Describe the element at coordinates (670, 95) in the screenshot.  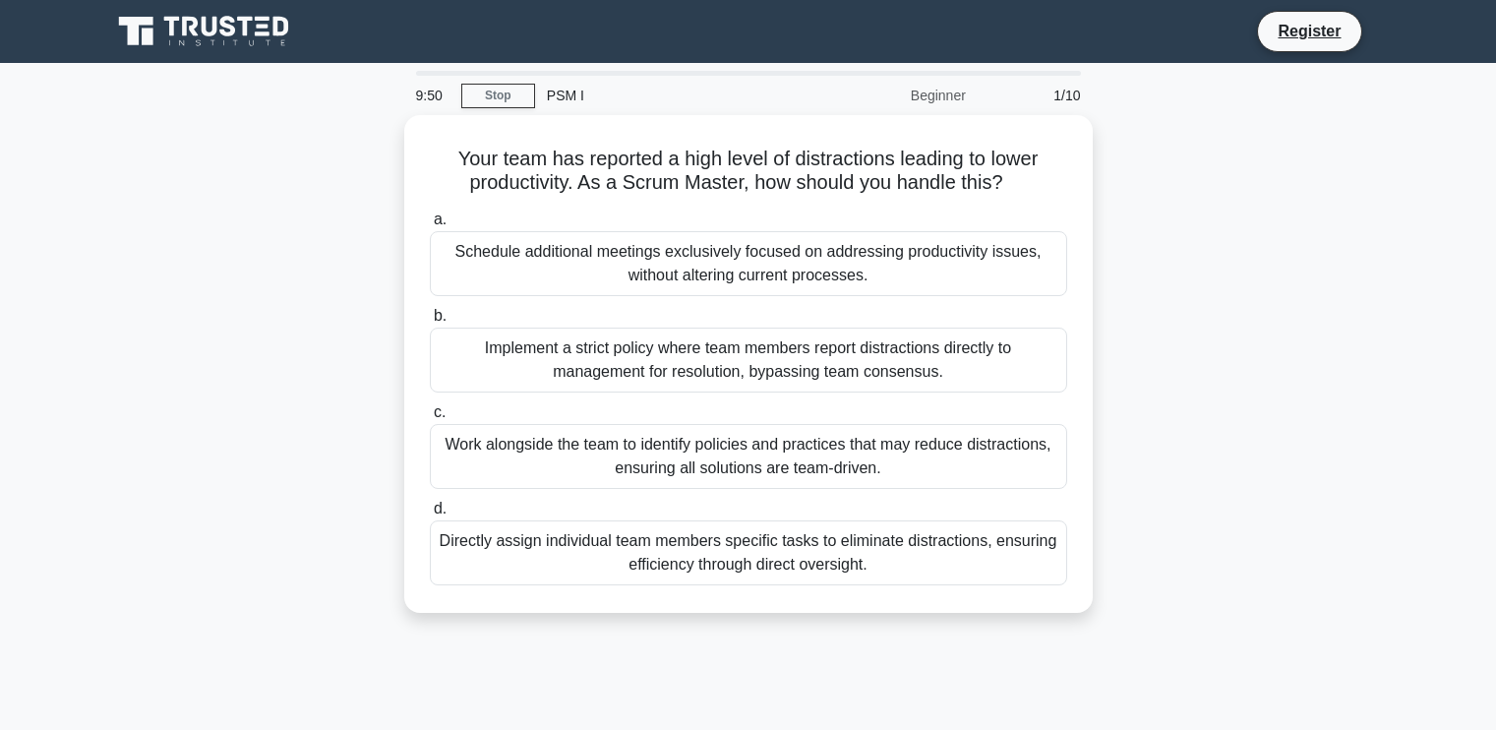
I see `div: PSM I` at that location.